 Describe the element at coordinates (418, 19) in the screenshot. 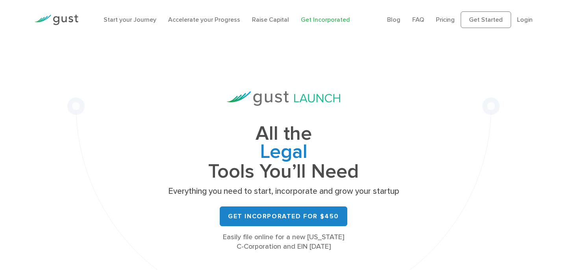

I see `a: FAQ` at that location.